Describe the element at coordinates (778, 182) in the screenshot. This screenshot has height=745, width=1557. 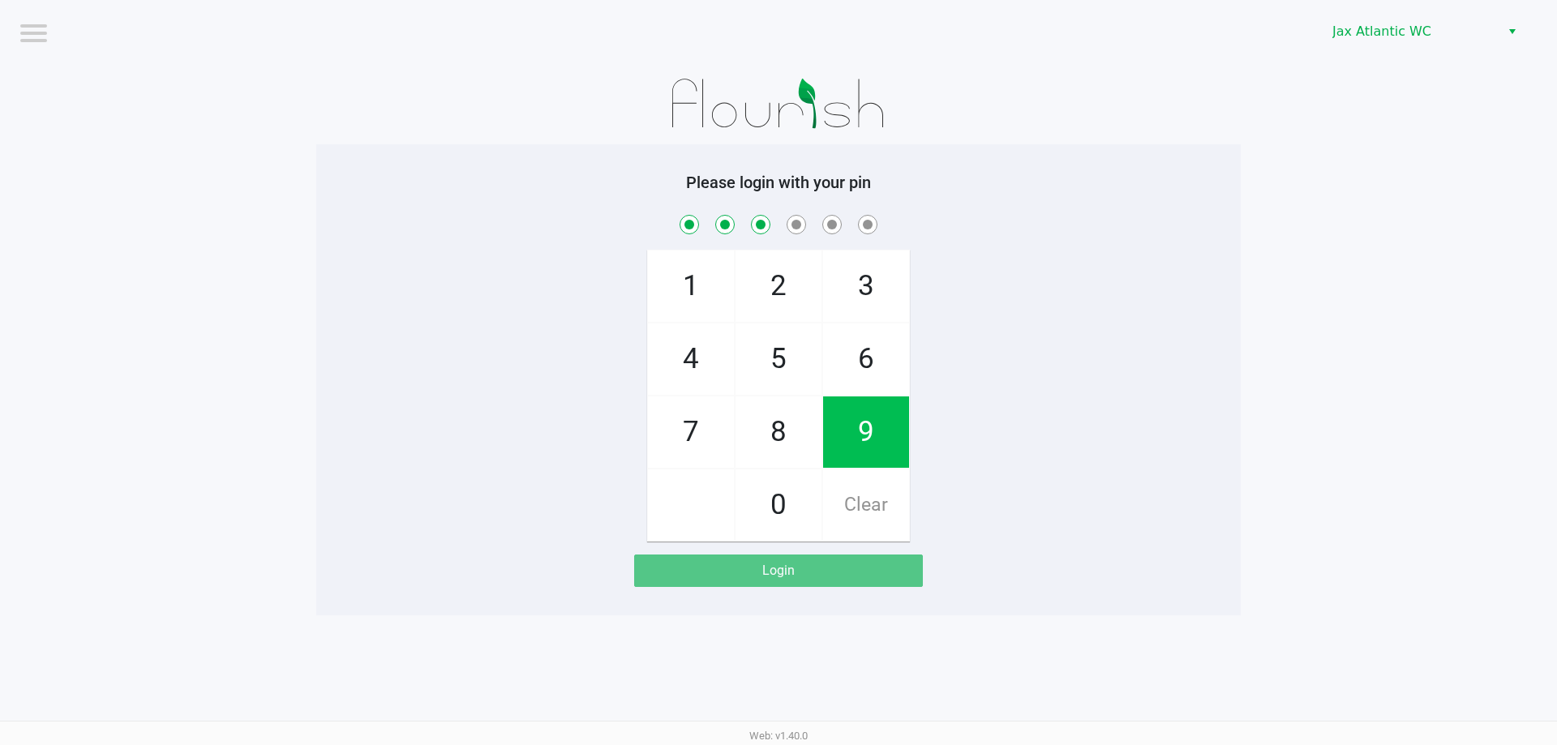
I see `h5: Please login with your pin` at that location.